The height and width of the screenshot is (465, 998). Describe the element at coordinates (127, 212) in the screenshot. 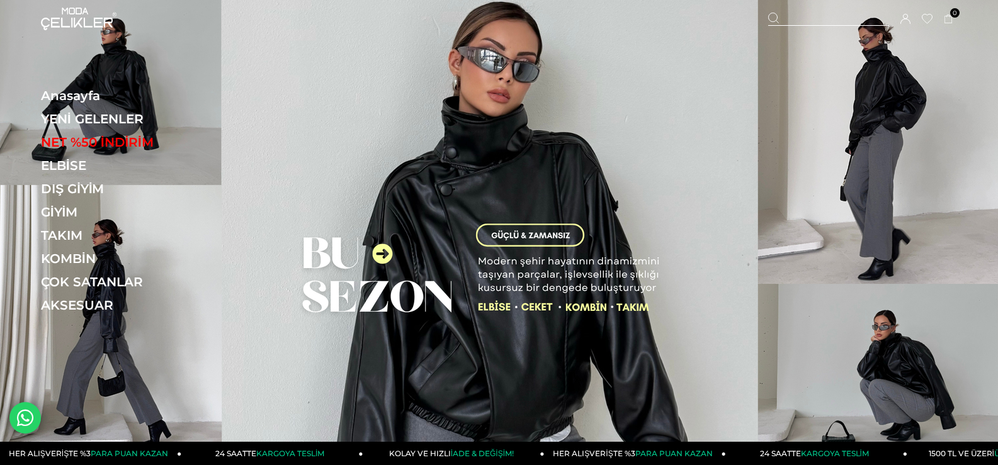

I see `a: GİYİM` at that location.